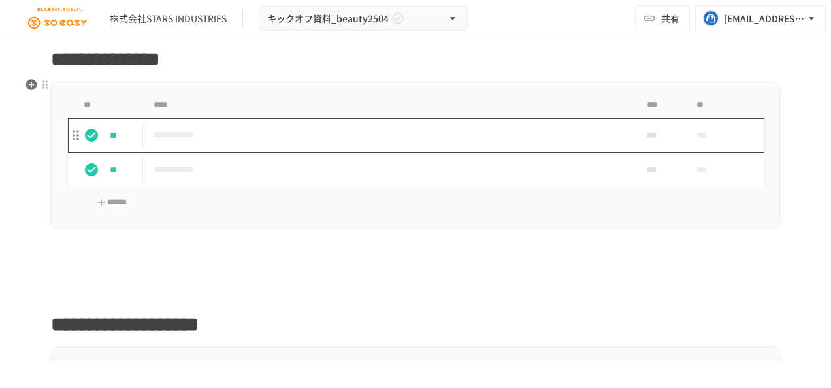 This screenshot has height=388, width=831. Describe the element at coordinates (662, 18) in the screenshot. I see `button: 共有` at that location.